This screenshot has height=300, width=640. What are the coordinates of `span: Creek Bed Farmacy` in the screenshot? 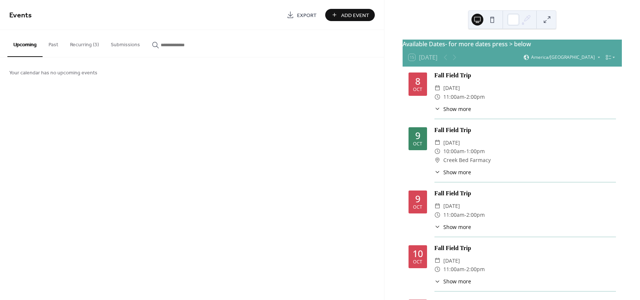 It's located at (467, 160).